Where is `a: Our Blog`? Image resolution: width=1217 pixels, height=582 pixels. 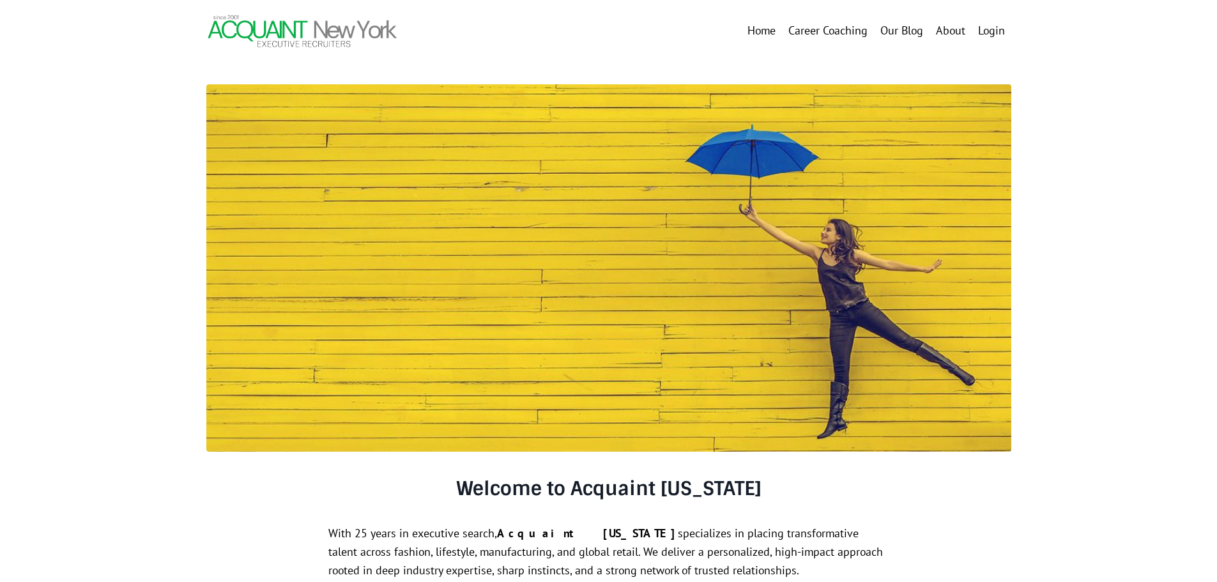
a: Our Blog is located at coordinates (902, 31).